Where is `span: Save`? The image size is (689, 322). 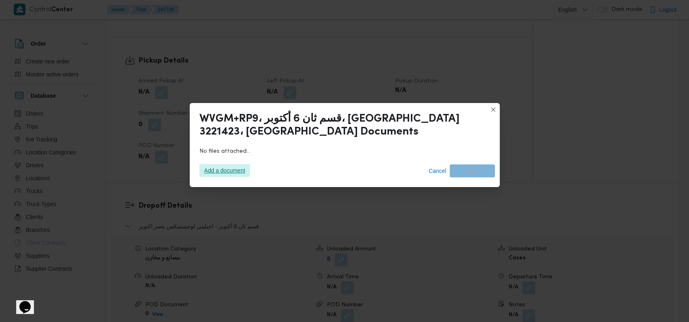 span: Save is located at coordinates (472, 171).